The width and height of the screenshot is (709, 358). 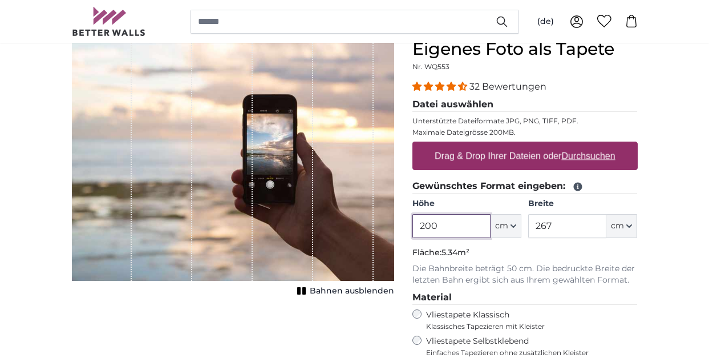 What do you see at coordinates (527, 326) in the screenshot?
I see `span: Klassisches Tapezieren mit Kleister` at bounding box center [527, 326].